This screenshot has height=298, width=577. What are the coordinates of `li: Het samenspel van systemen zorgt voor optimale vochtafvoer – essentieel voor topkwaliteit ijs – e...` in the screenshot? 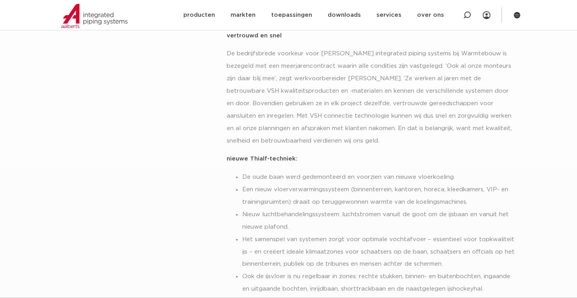 It's located at (378, 252).